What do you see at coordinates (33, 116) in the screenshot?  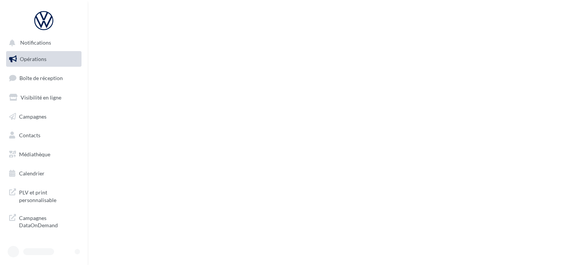 I see `span: Campagnes` at bounding box center [33, 116].